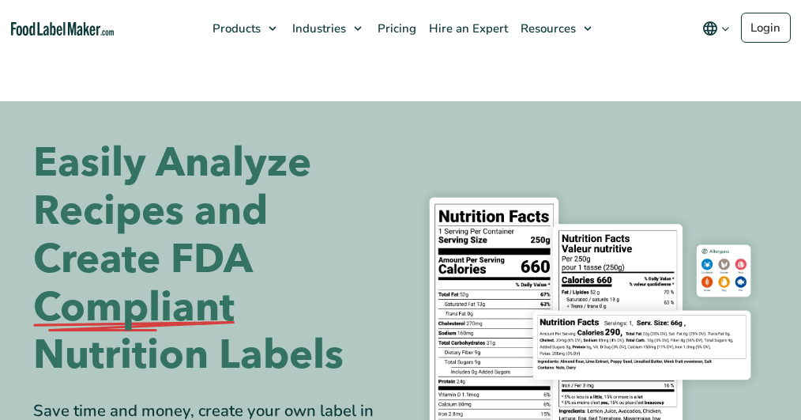 This screenshot has width=801, height=420. What do you see at coordinates (395, 28) in the screenshot?
I see `span: Pricing` at bounding box center [395, 28].